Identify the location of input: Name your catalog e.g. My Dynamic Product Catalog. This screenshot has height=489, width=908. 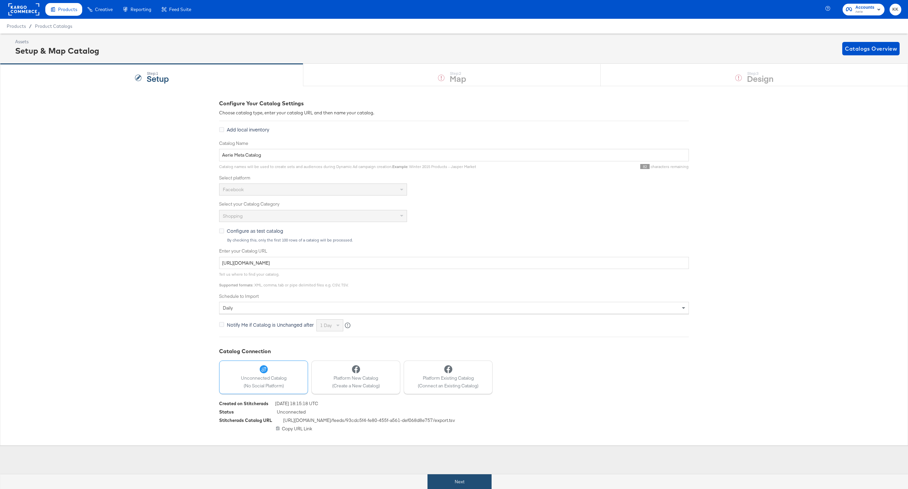
(454, 155).